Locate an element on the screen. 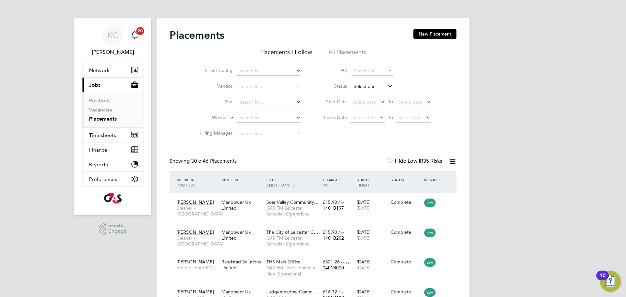 This screenshot has width=626, height=297. input: Select one is located at coordinates (372, 87).